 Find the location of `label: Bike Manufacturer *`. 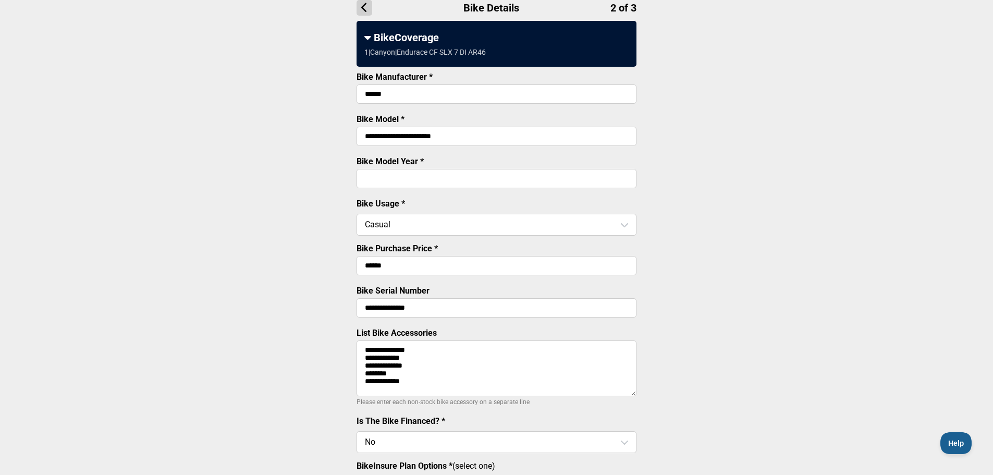

label: Bike Manufacturer * is located at coordinates (395, 77).